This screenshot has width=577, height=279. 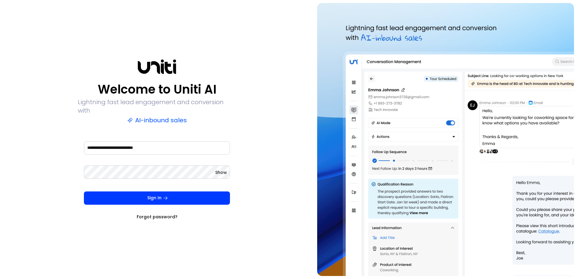 I want to click on span: Show, so click(x=221, y=172).